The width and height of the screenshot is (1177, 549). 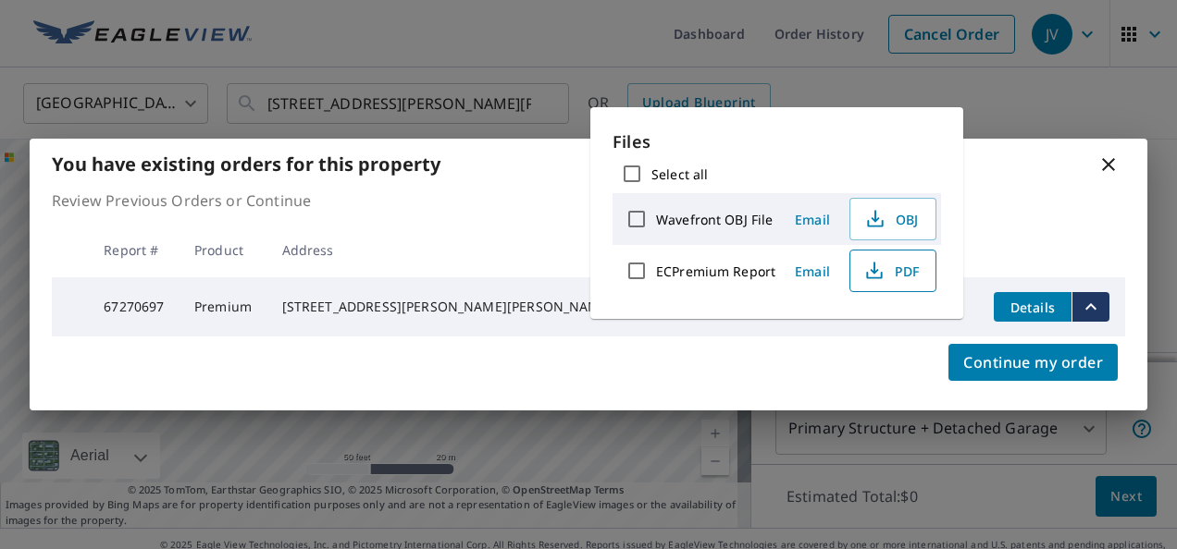 I want to click on p: Review Previous Orders or Continue, so click(x=588, y=201).